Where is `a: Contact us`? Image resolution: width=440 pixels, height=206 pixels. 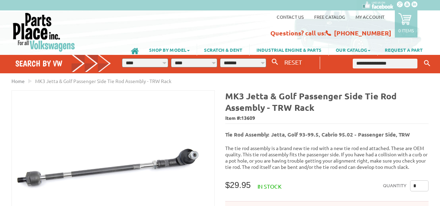
a: Contact us is located at coordinates (290, 17).